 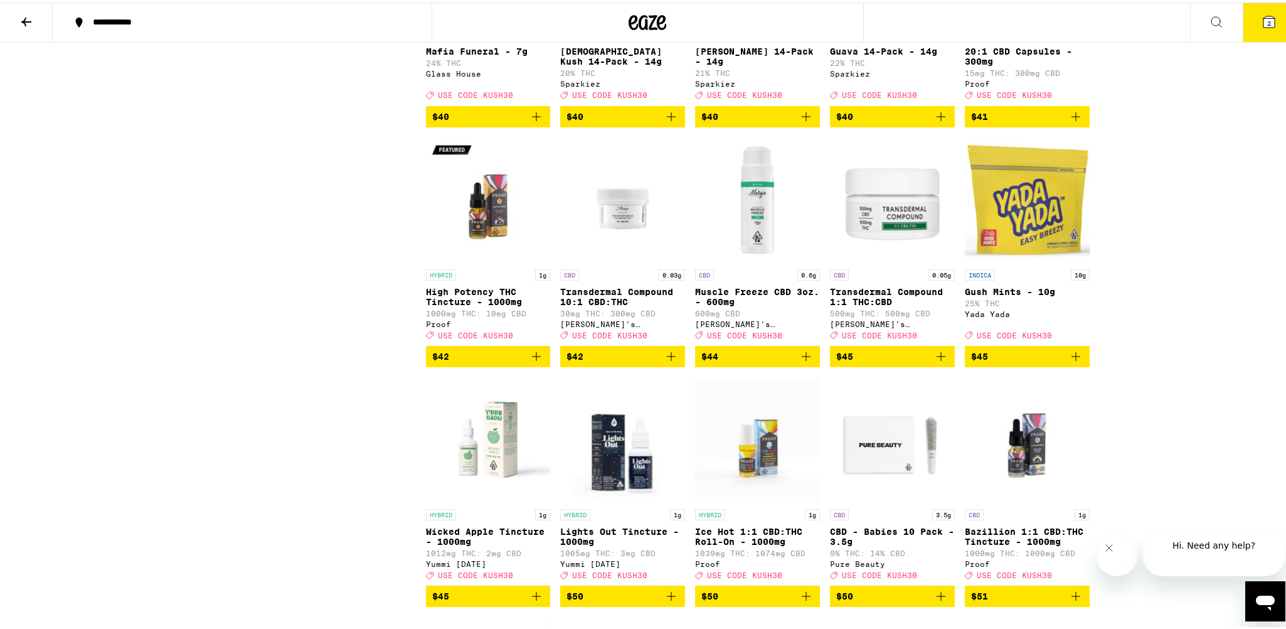 What do you see at coordinates (1027, 239) in the screenshot?
I see `a: Open page for Gush Mints - 10g from Yada Yada` at bounding box center [1027, 239].